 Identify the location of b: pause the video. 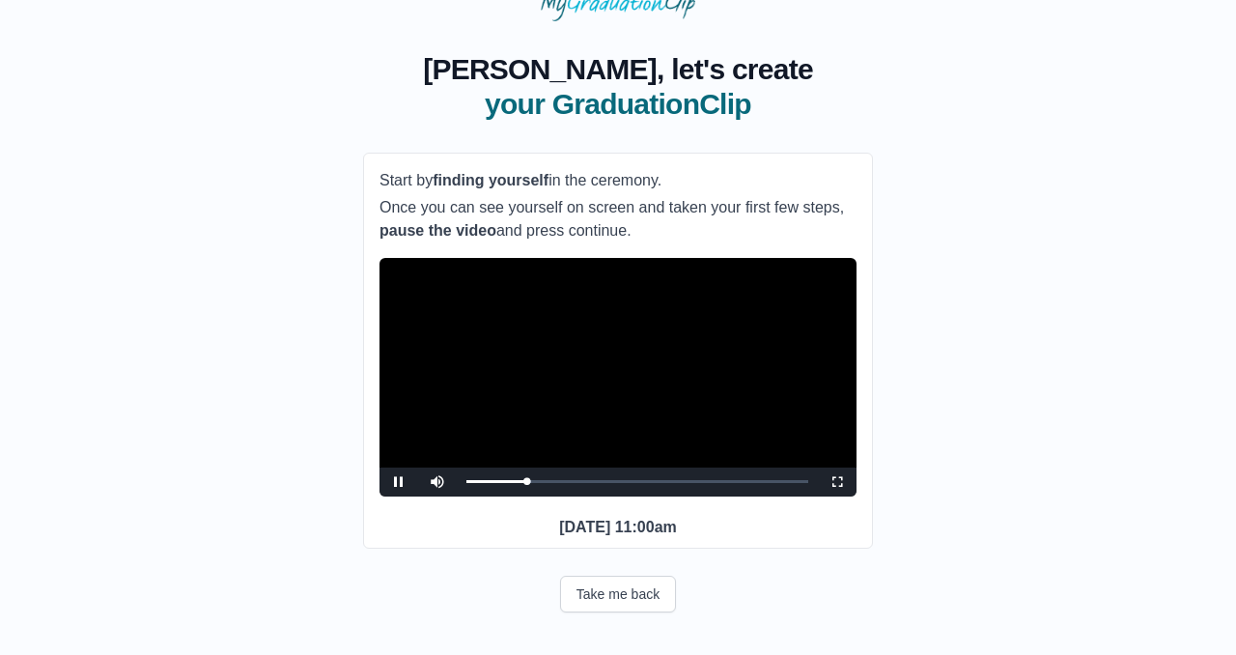
(438, 230).